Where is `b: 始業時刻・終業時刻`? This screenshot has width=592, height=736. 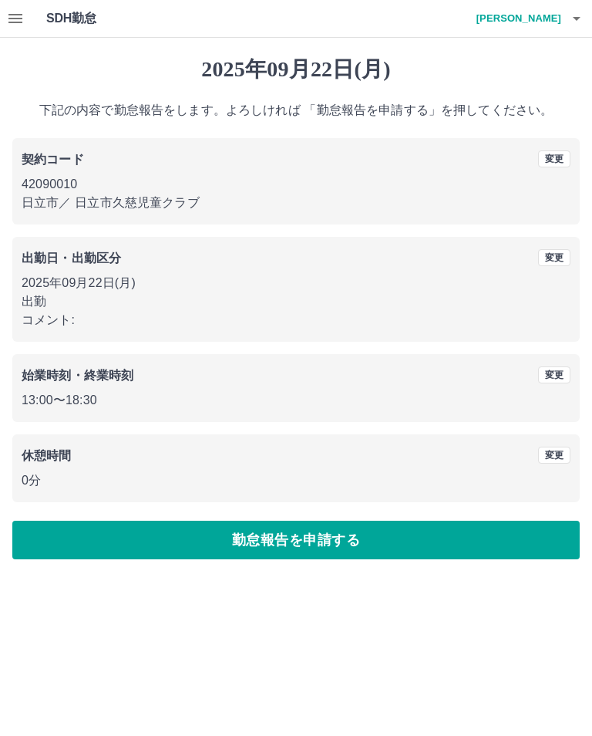 b: 始業時刻・終業時刻 is located at coordinates (77, 375).